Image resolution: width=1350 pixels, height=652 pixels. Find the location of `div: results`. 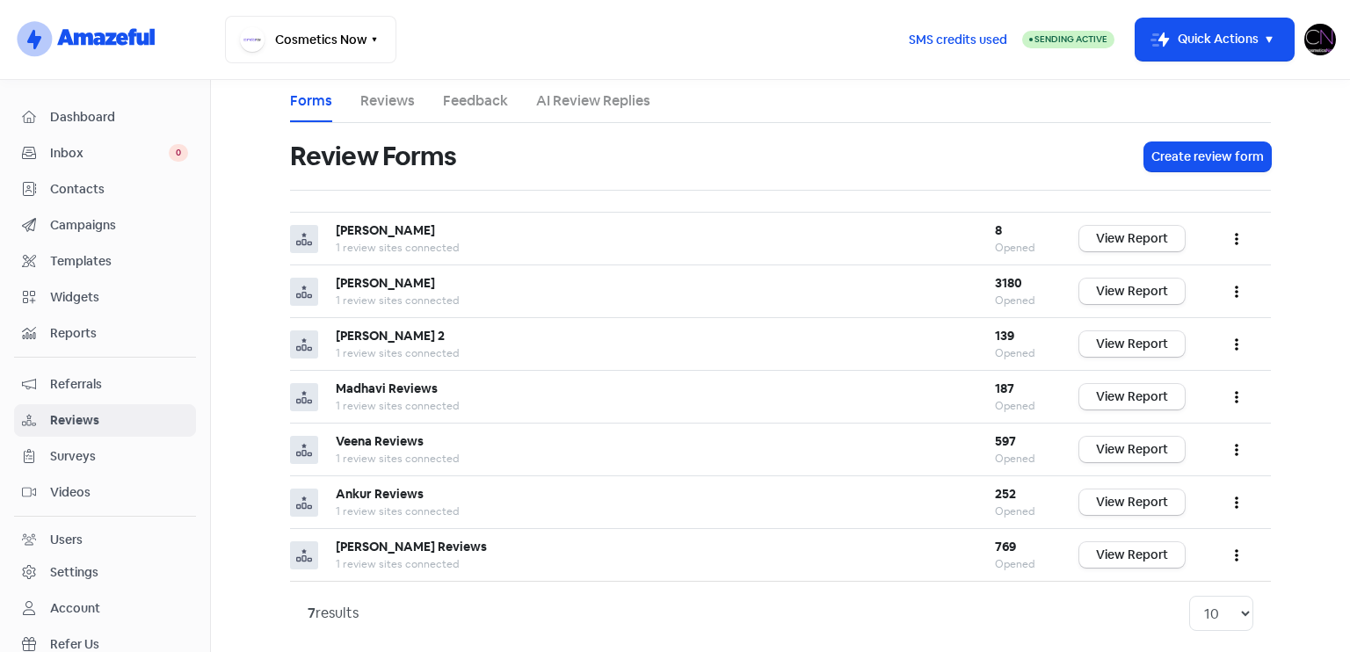

div: results is located at coordinates (333, 613).